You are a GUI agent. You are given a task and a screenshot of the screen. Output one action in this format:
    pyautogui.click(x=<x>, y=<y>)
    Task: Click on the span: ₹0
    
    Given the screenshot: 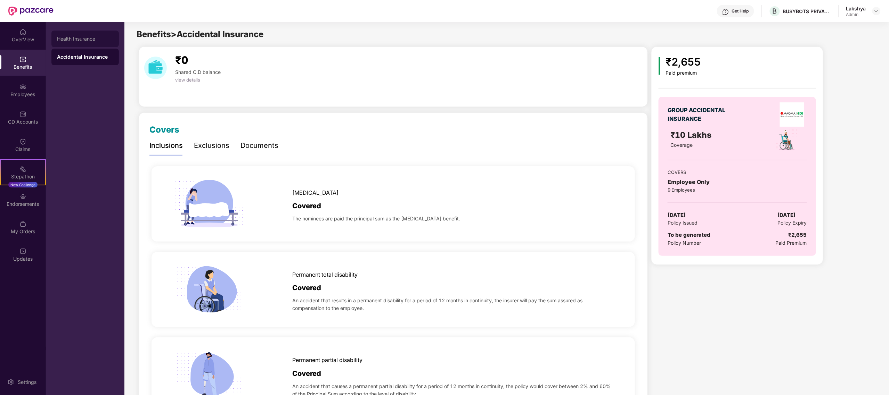 What is the action you would take?
    pyautogui.click(x=181, y=60)
    